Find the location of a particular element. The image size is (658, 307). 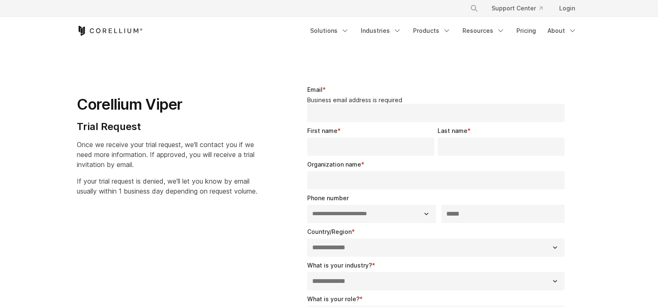

a: Corellium Home is located at coordinates (110, 31).